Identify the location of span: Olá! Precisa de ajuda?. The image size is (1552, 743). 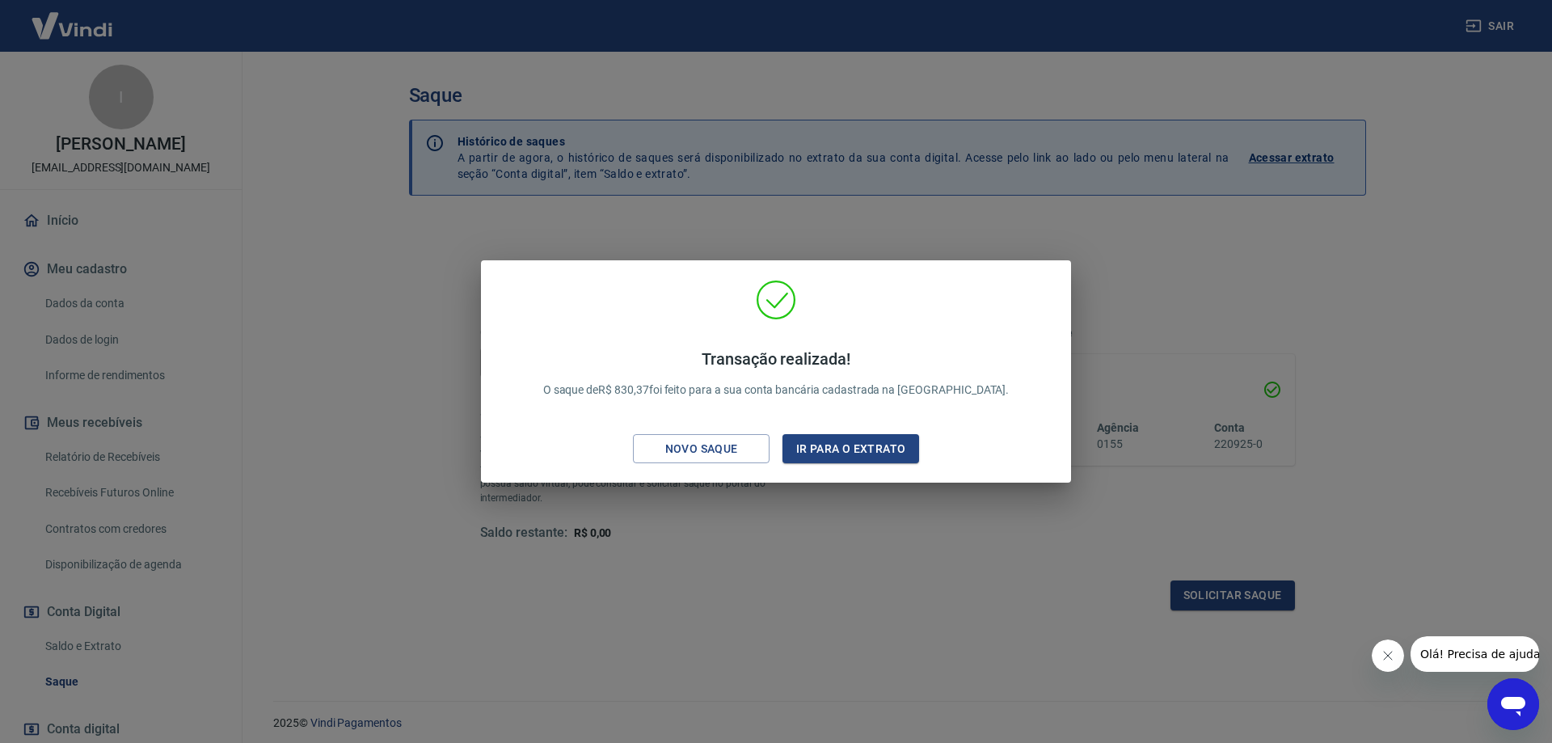
(73, 18).